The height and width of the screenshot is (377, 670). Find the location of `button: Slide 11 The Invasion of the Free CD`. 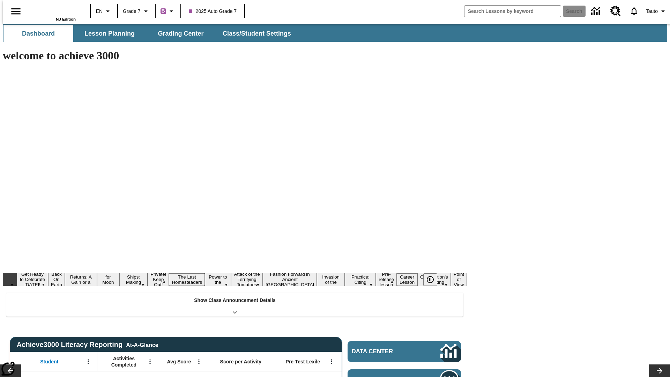

button: Slide 11 The Invasion of the Free CD is located at coordinates (331, 279).